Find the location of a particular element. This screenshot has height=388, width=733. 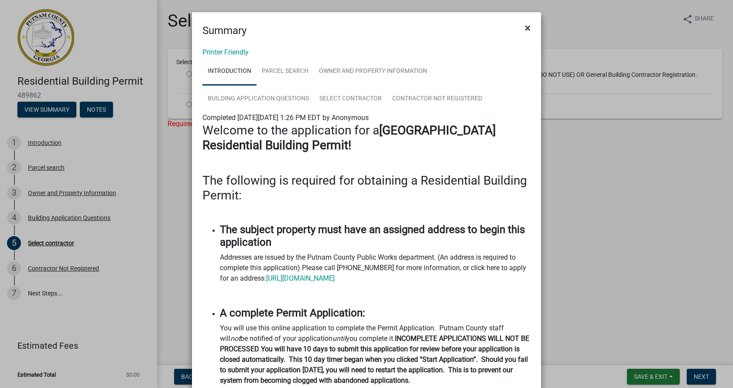

a: Building Application Questions is located at coordinates (258, 99).